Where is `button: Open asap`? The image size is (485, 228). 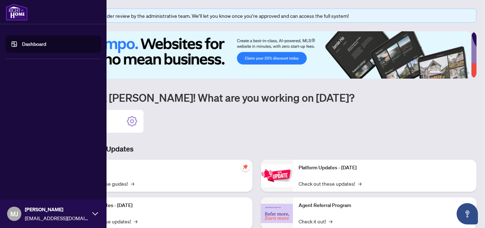
button: Open asap is located at coordinates (467, 213).